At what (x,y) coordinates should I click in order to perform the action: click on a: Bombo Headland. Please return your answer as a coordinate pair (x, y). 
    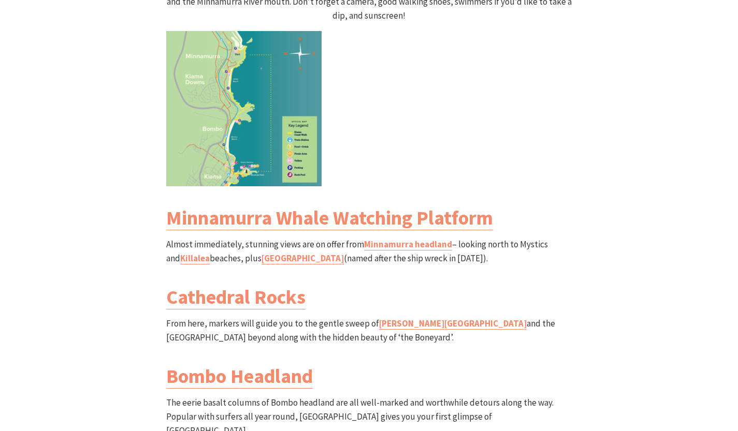
    Looking at the image, I should click on (239, 376).